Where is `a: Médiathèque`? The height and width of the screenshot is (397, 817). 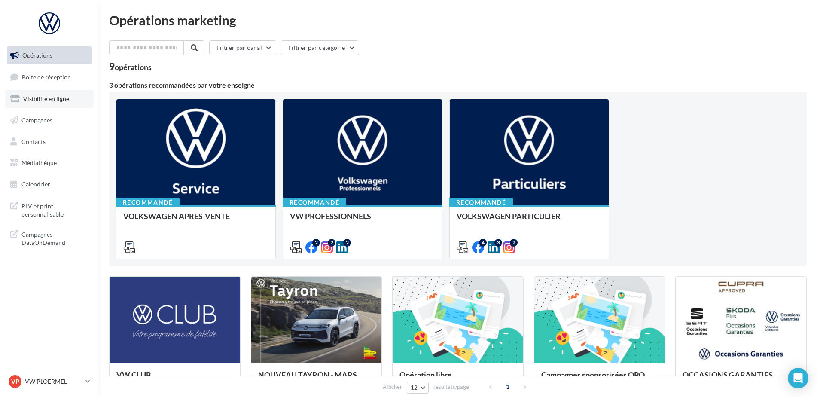
a: Médiathèque is located at coordinates (49, 163).